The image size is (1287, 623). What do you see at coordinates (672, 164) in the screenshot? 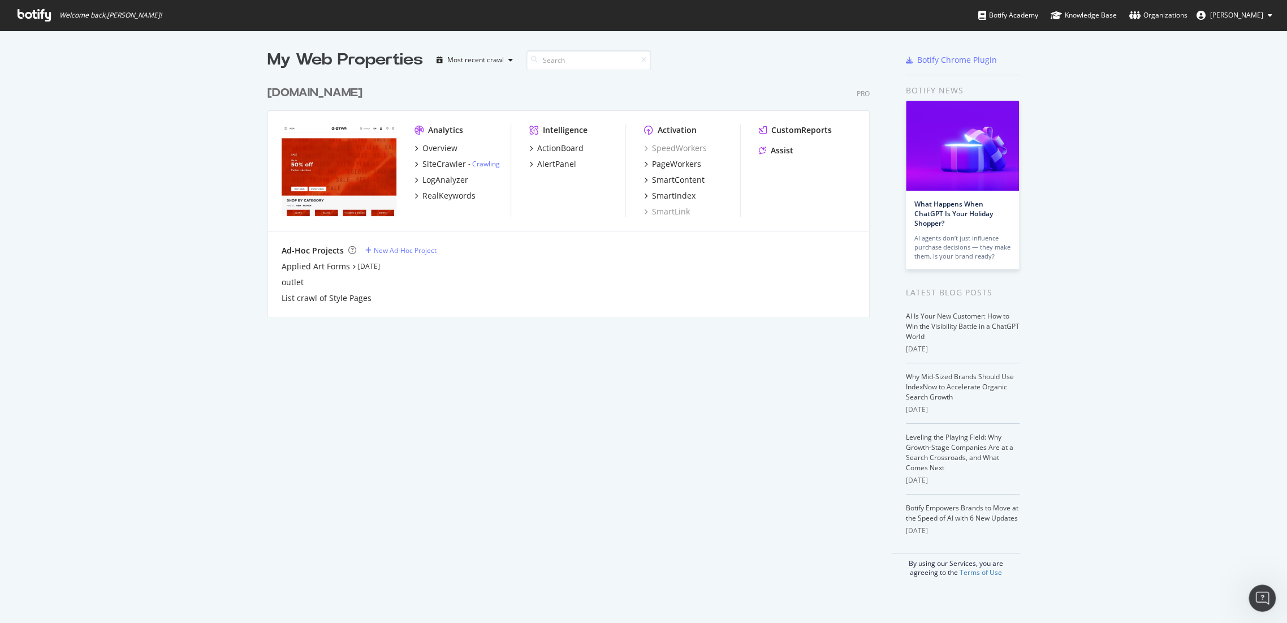
I see `a: PageWorkers` at bounding box center [672, 164].